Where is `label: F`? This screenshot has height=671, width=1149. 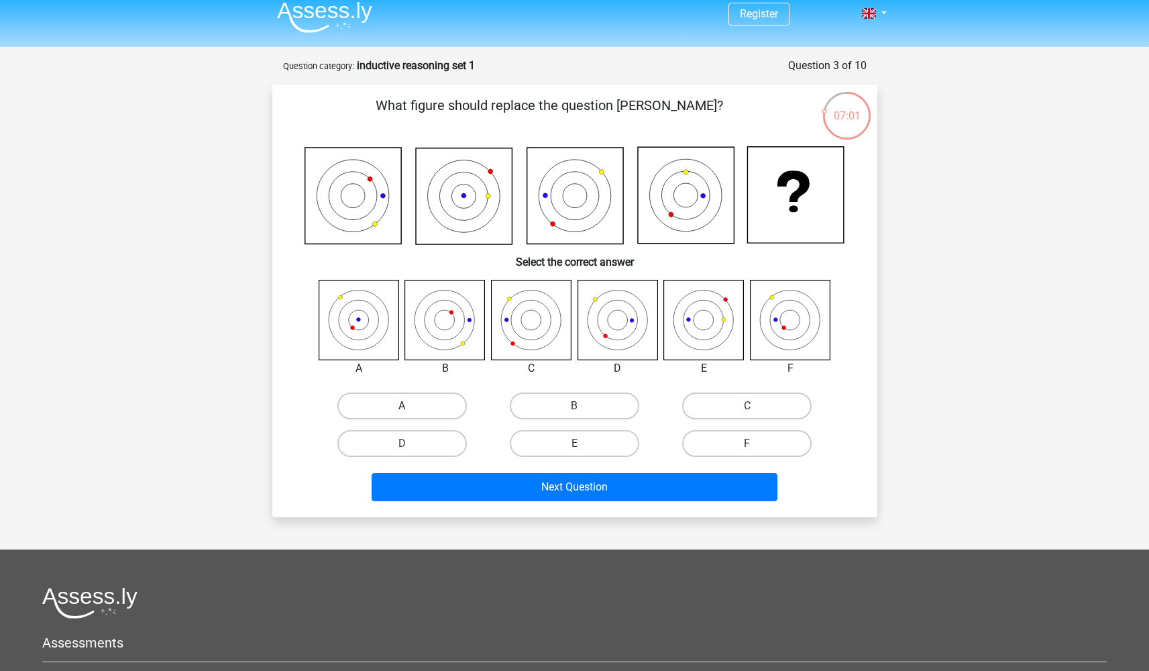 label: F is located at coordinates (746, 443).